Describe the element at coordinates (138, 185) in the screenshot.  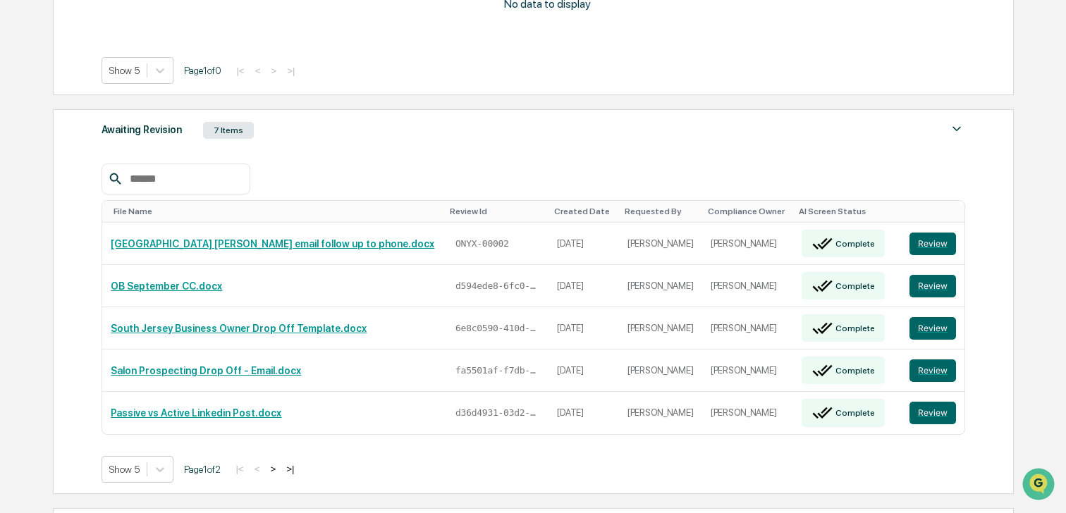
I see `a: 🗄️Attestations` at that location.